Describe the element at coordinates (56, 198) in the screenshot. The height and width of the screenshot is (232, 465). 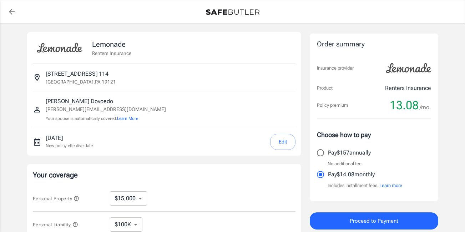
I see `span: Personal Property` at that location.